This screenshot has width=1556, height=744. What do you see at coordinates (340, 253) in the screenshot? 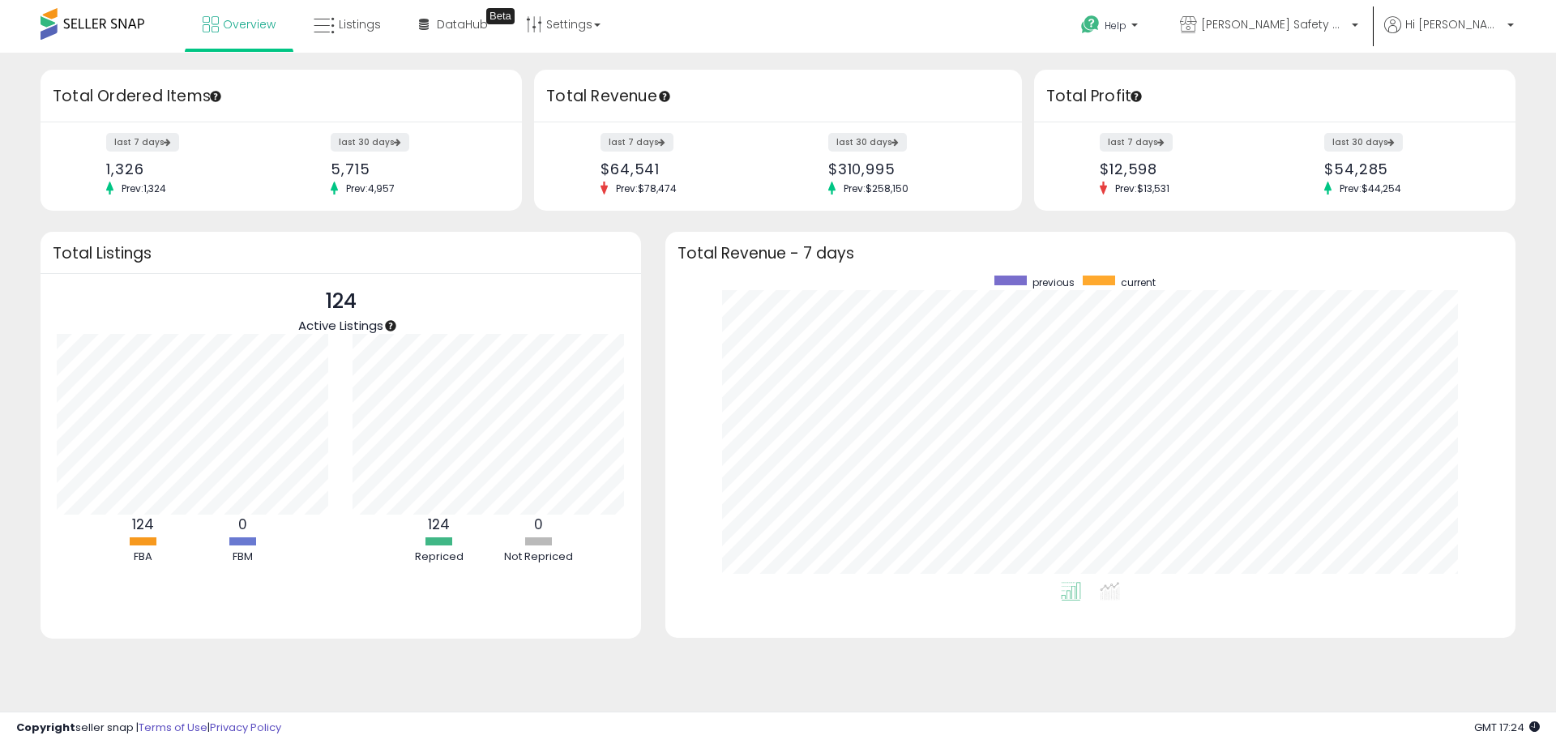
I see `h3: Total Listings` at bounding box center [340, 253].